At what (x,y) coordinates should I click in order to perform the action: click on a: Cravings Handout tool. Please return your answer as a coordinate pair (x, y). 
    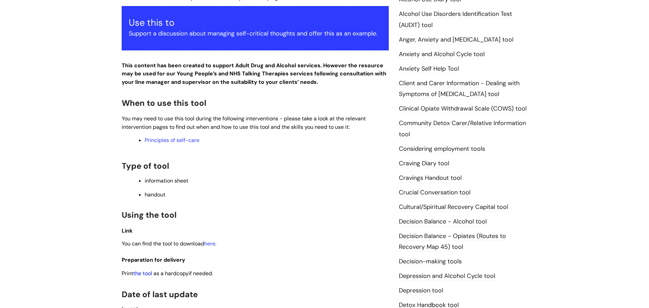
    Looking at the image, I should click on (430, 178).